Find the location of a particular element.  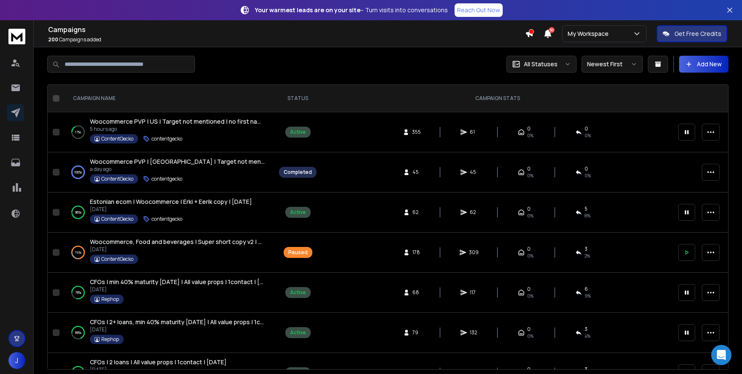

p: My Workspace is located at coordinates (589, 34).